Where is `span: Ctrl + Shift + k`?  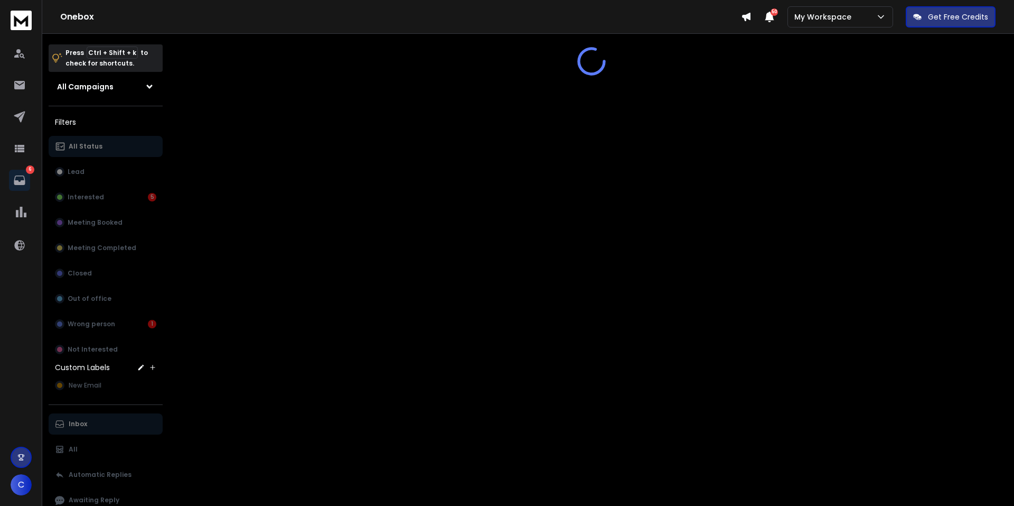 span: Ctrl + Shift + k is located at coordinates (112, 52).